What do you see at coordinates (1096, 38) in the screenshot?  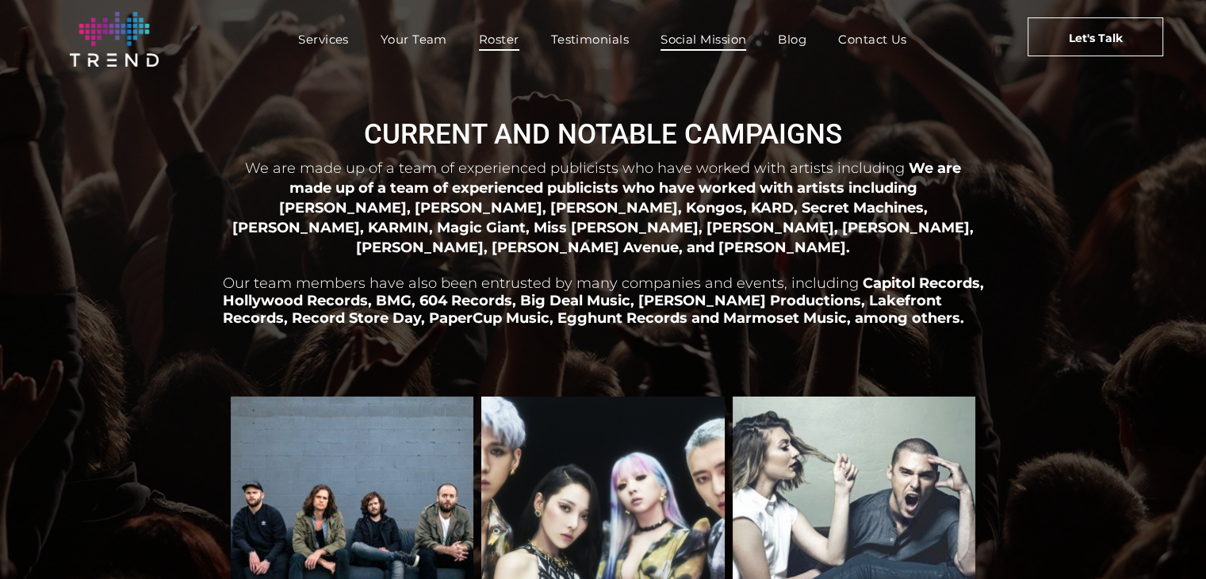 I see `span: Let's Talk` at bounding box center [1096, 38].